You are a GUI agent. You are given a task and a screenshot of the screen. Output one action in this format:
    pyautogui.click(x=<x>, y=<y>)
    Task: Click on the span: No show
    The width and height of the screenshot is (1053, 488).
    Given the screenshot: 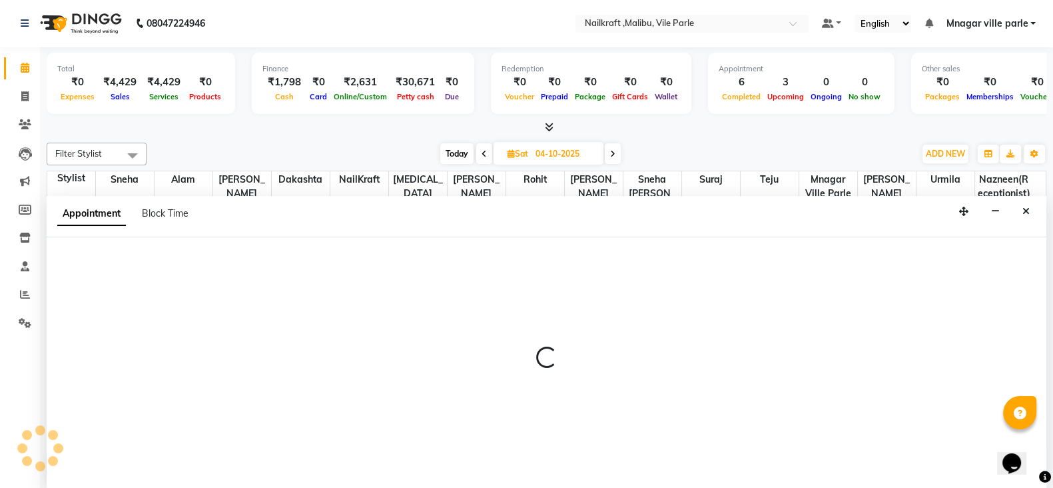 What is the action you would take?
    pyautogui.click(x=865, y=97)
    